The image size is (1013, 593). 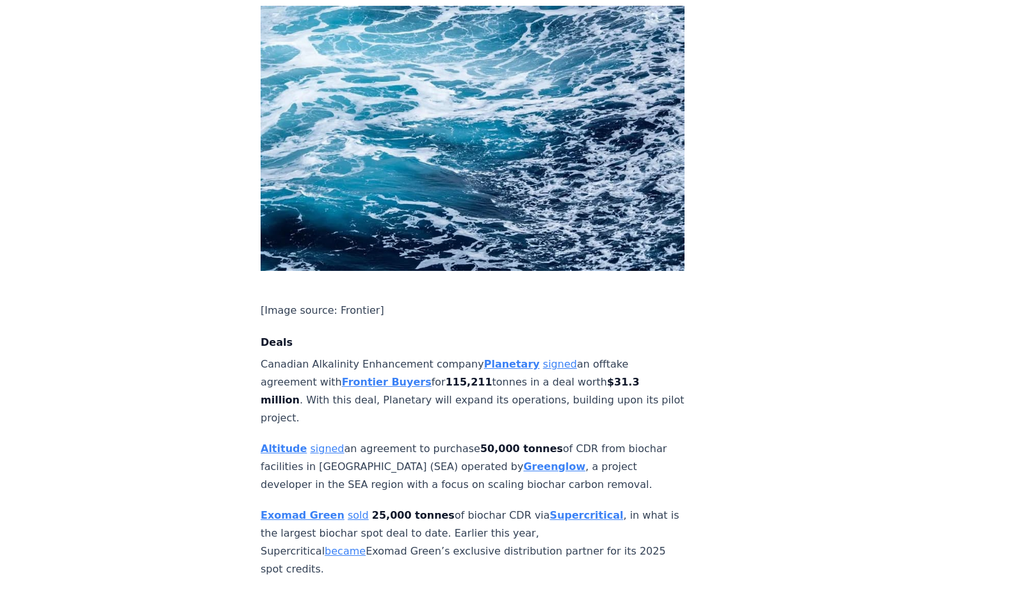 What do you see at coordinates (554, 466) in the screenshot?
I see `a: Greenglow` at bounding box center [554, 466].